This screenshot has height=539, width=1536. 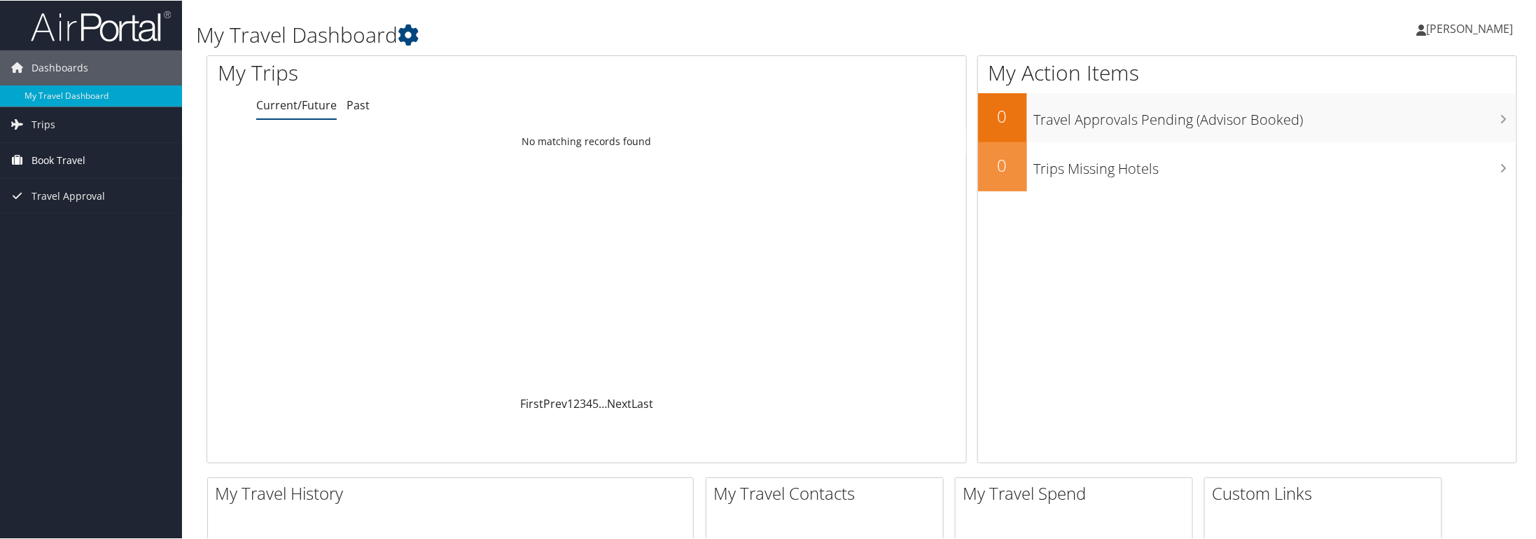 What do you see at coordinates (1078, 492) in the screenshot?
I see `h2: My Travel Spend` at bounding box center [1078, 492].